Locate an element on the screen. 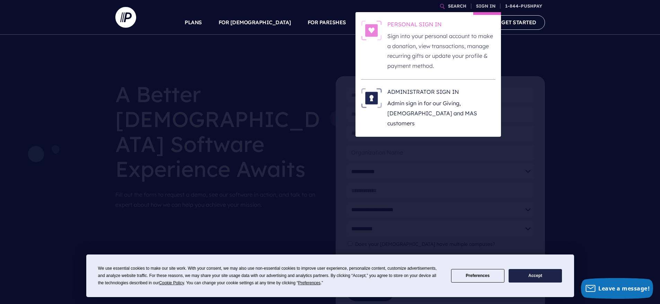 This screenshot has width=660, height=304. img: ADMINISTRATOR SIGN IN - Illustration is located at coordinates (372, 98).